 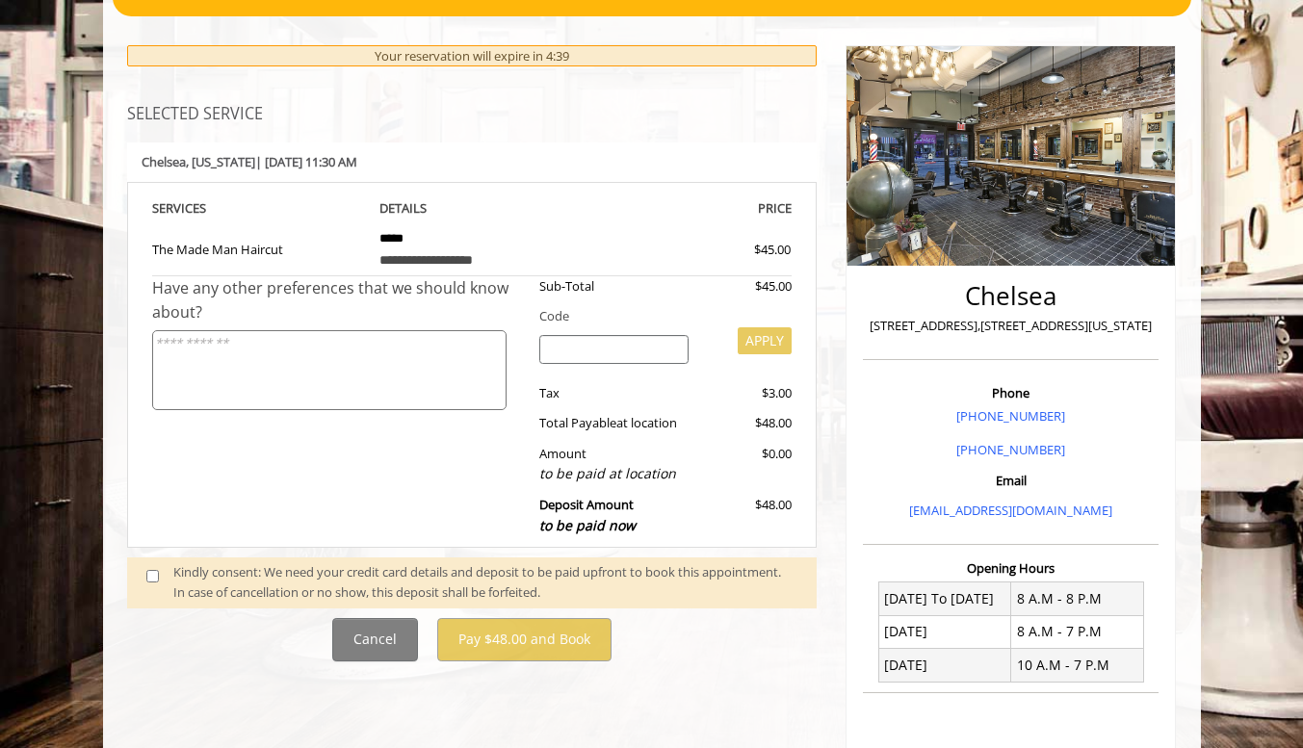 I want to click on div: Tax, so click(x=613, y=393).